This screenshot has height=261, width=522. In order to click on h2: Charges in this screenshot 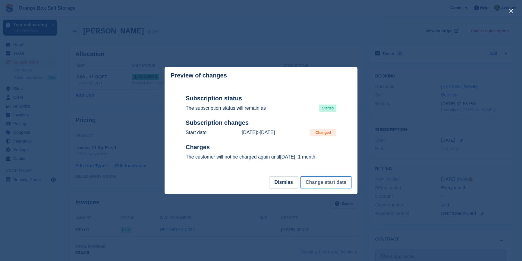, I will do `click(261, 147)`.